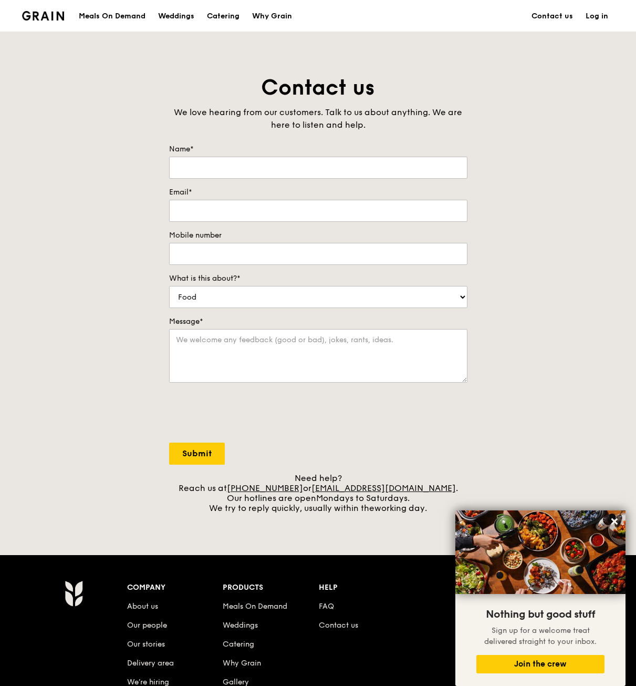 This screenshot has height=686, width=636. What do you see at coordinates (363, 498) in the screenshot?
I see `span: Mondays to Saturdays.` at bounding box center [363, 498].